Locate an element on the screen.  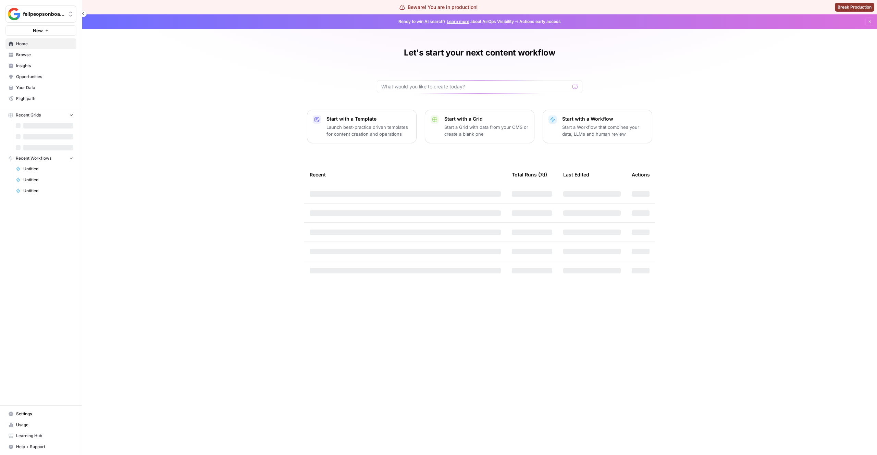
p: Start with a Workflow is located at coordinates (604, 119).